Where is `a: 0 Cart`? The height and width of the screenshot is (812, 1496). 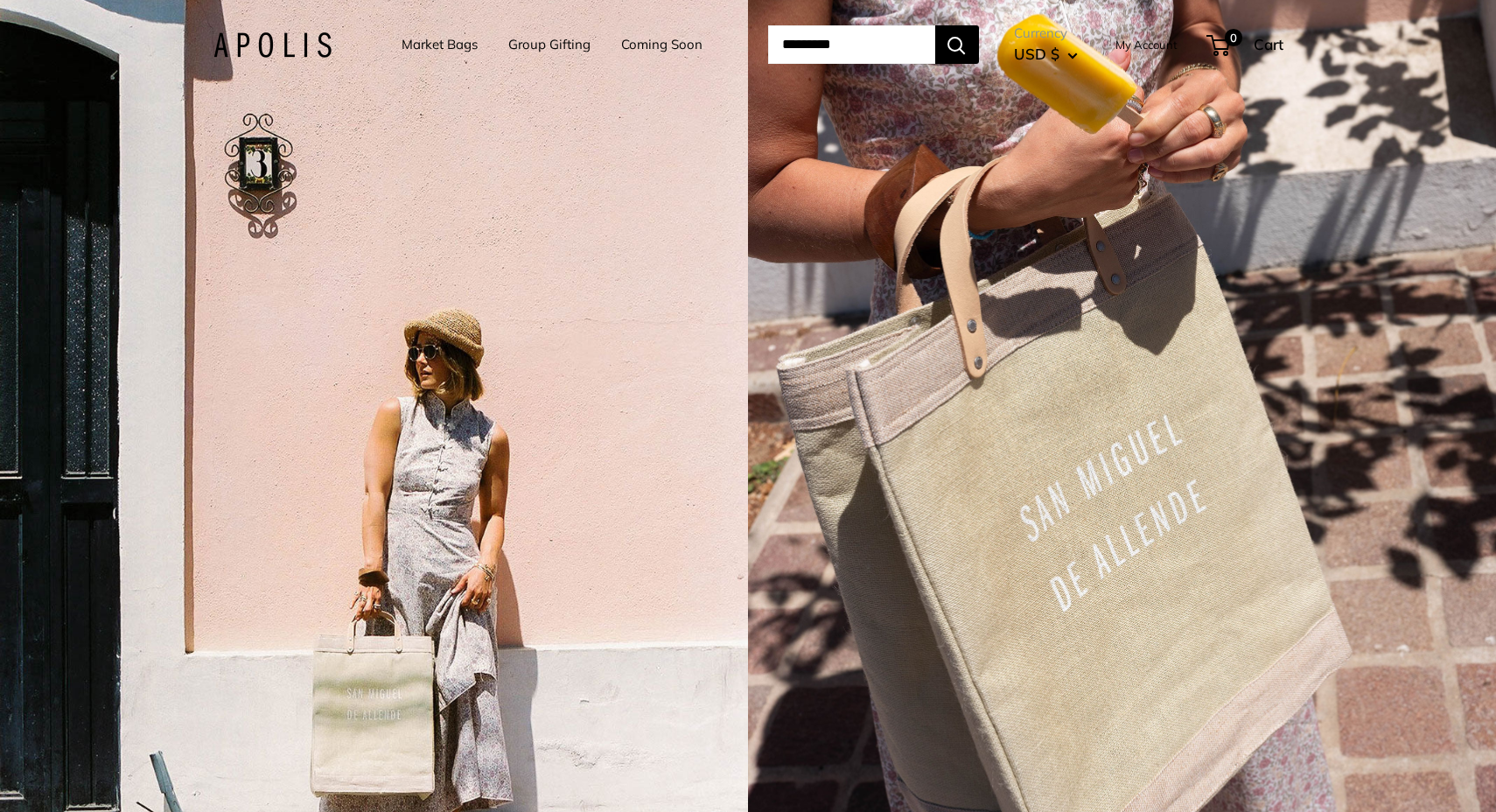 a: 0 Cart is located at coordinates (1246, 45).